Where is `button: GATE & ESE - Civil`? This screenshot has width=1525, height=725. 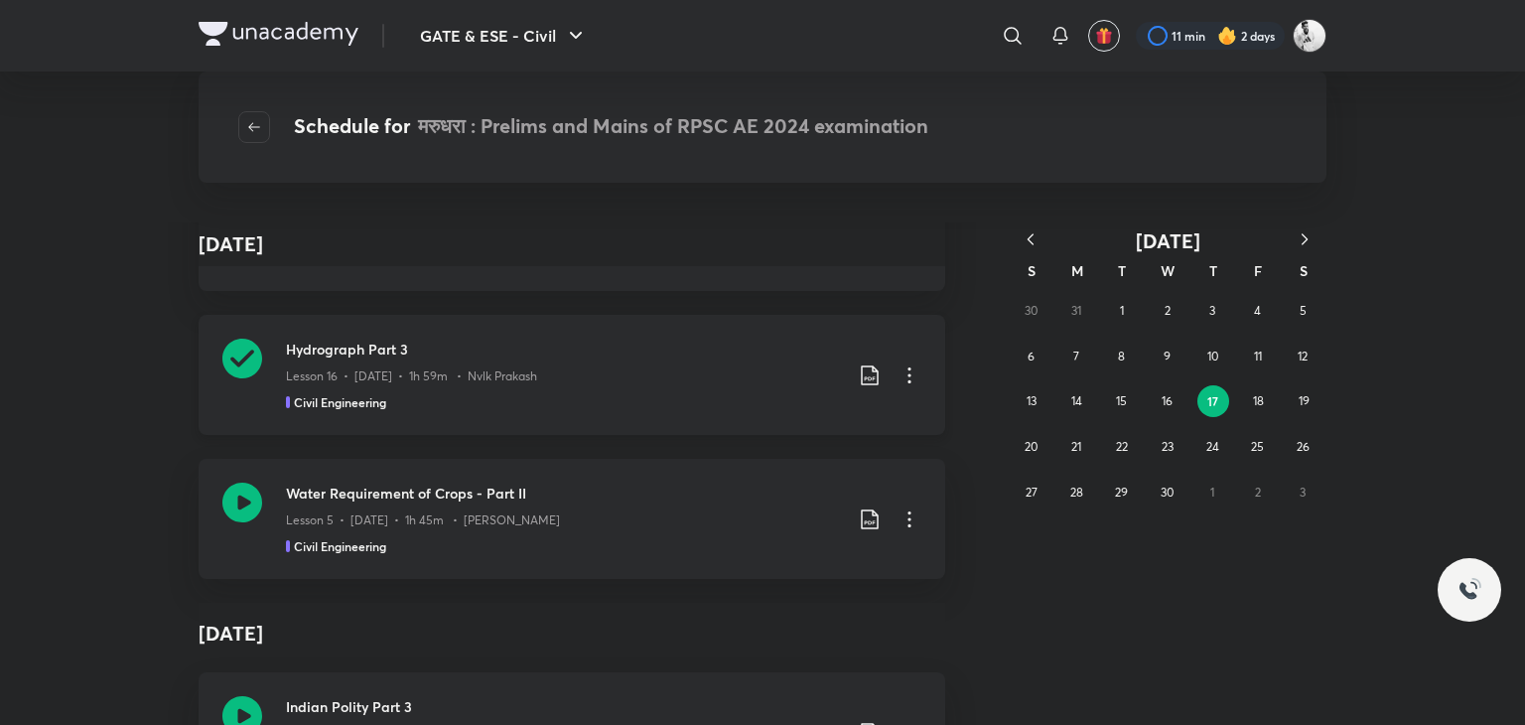
button: GATE & ESE - Civil is located at coordinates (503, 36).